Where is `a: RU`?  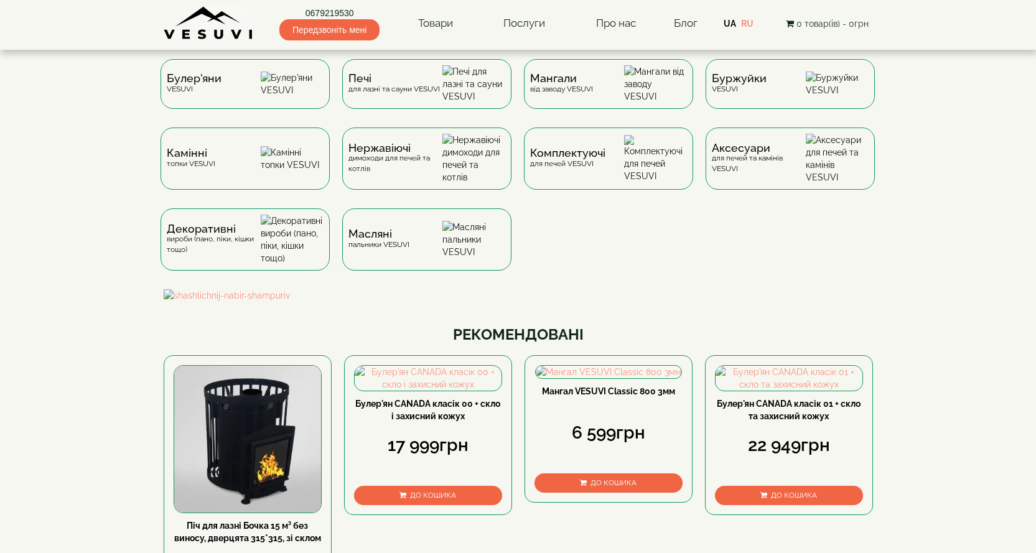 a: RU is located at coordinates (748, 24).